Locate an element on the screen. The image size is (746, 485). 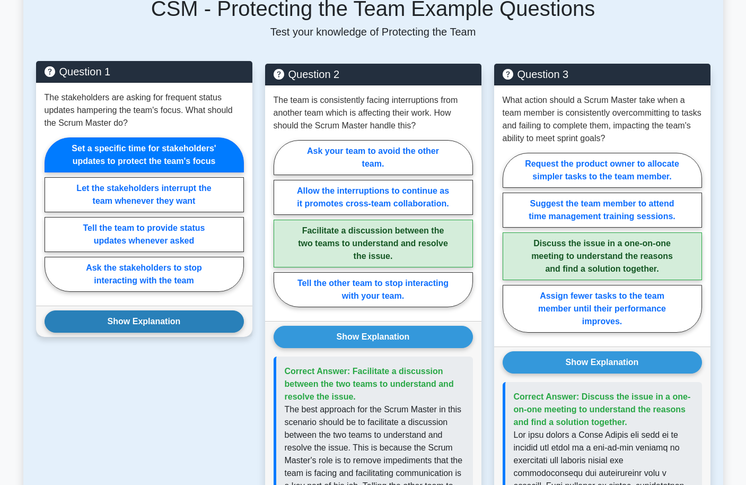
p: What action should a Scrum Master take when a team member is consistently overcommitting to tasks... is located at coordinates (602, 119).